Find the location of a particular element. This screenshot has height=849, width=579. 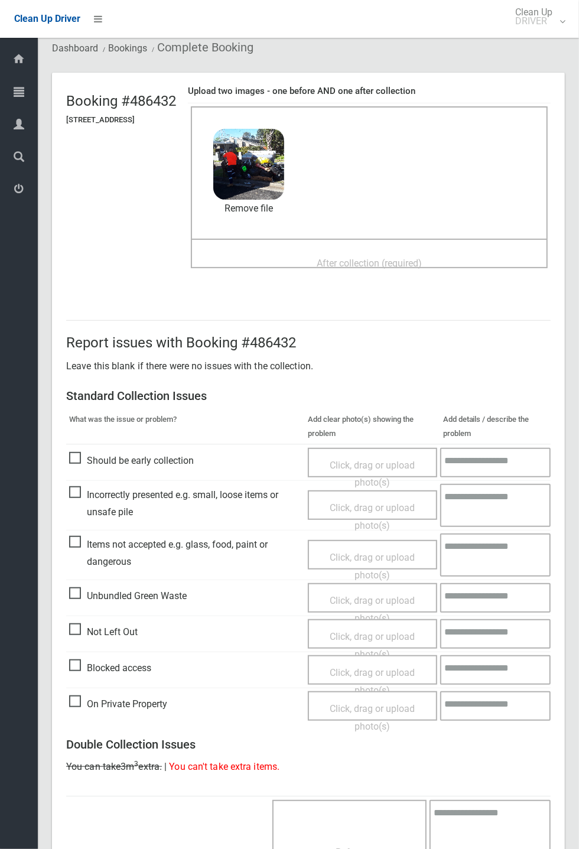

p: Leave this blank if there were no issues with the collection. is located at coordinates (309, 366).